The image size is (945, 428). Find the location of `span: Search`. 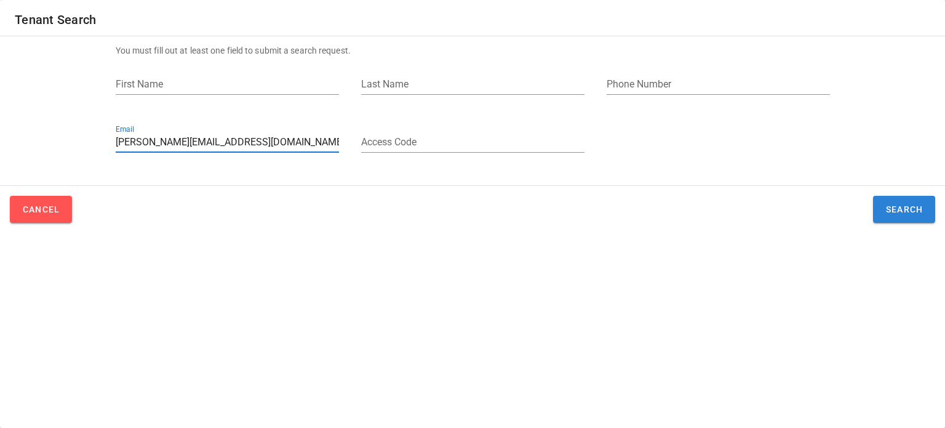

span: Search is located at coordinates (905, 209).